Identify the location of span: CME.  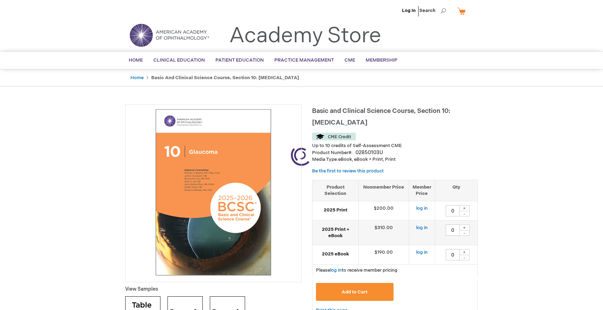
(350, 60).